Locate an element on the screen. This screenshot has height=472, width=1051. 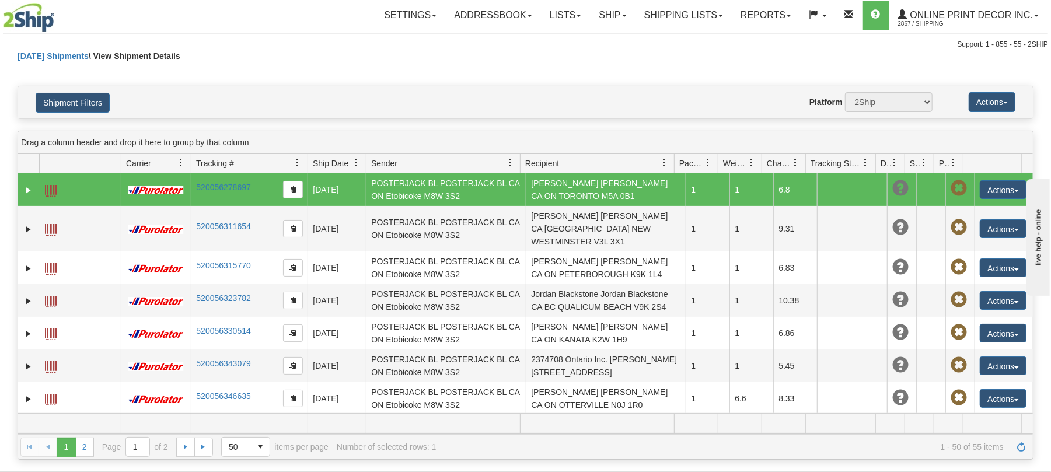
span: Ship Date is located at coordinates (330, 163).